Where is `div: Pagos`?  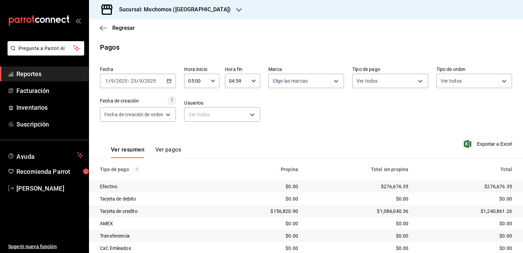
div: Pagos is located at coordinates (110, 47).